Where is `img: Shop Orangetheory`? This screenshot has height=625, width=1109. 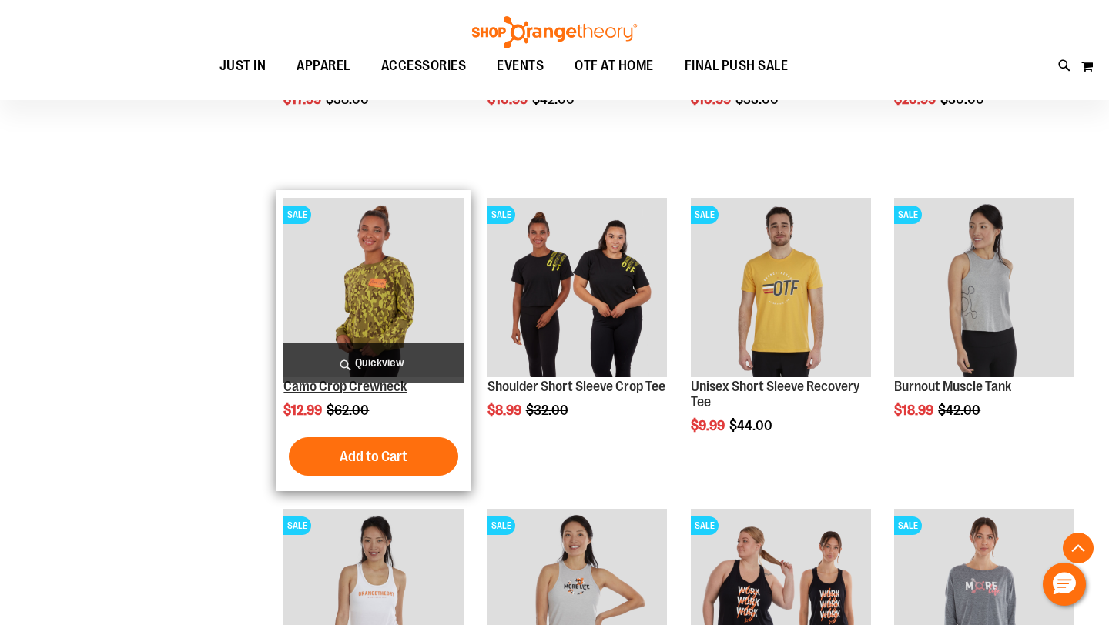
img: Shop Orangetheory is located at coordinates (555, 32).